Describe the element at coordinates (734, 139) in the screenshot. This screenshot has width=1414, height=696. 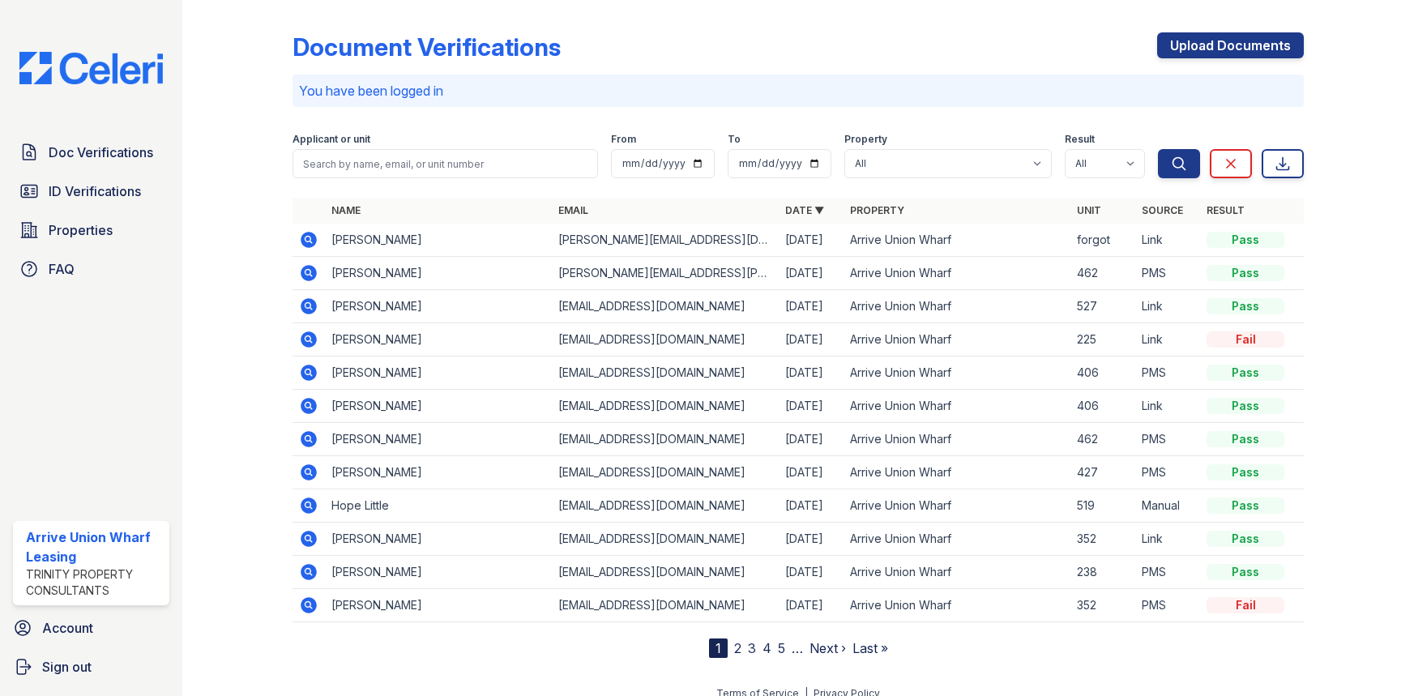
I see `label: To` at that location.